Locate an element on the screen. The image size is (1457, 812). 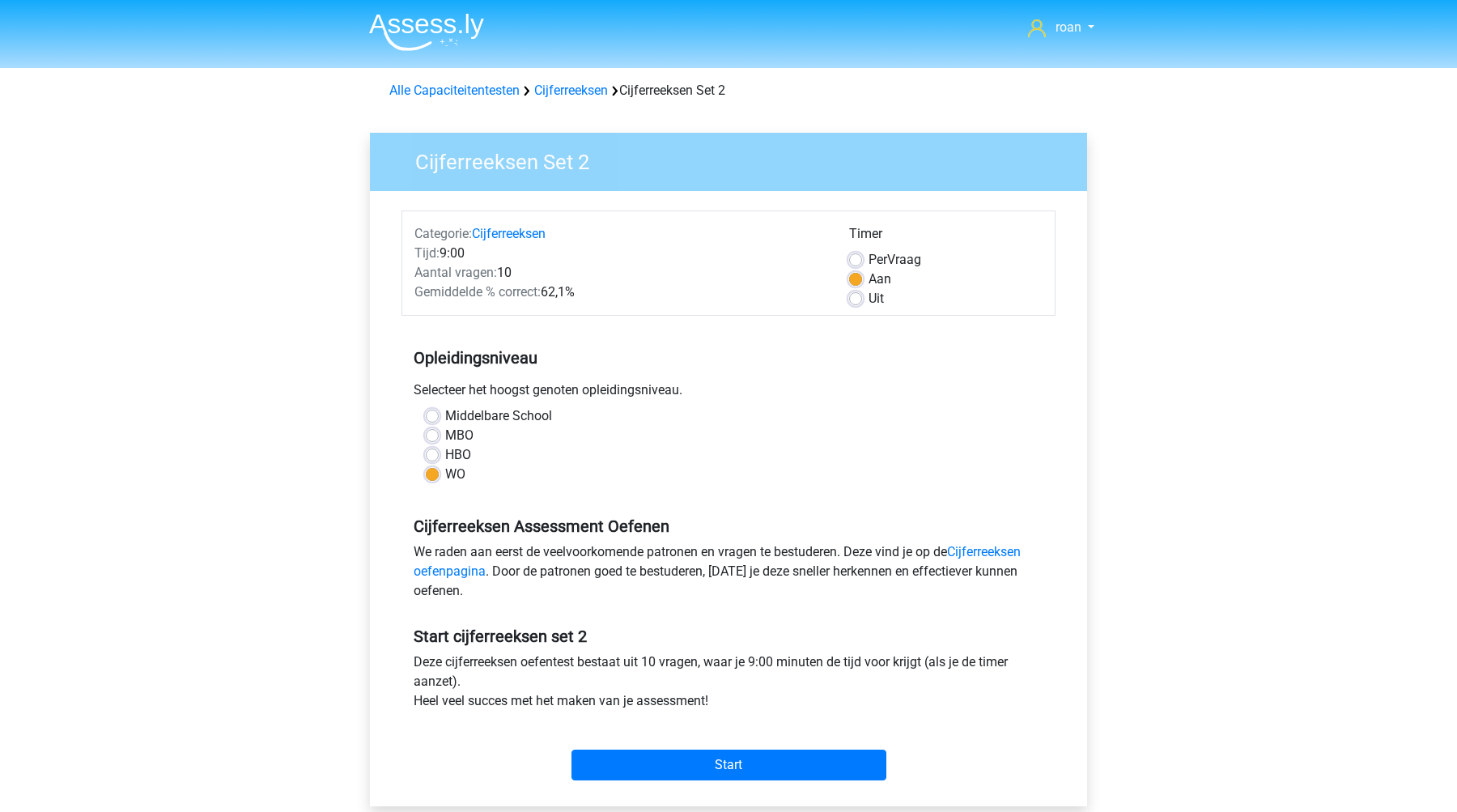
div: Cijferreeksen Set 2 is located at coordinates (729, 90).